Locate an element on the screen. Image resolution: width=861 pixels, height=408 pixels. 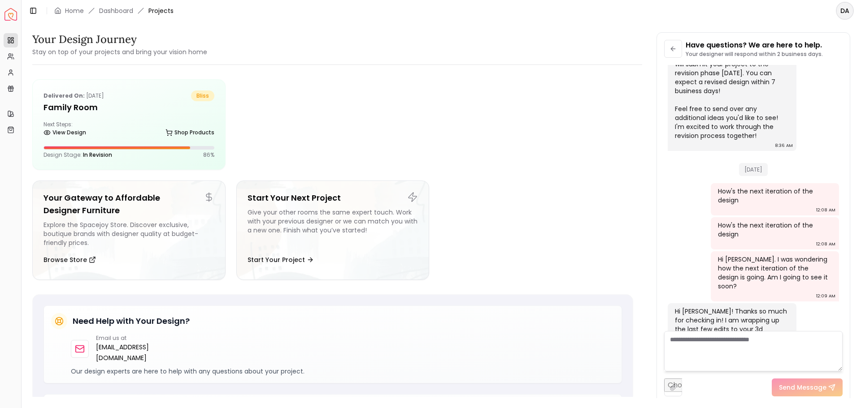
a: Home is located at coordinates (74, 11).